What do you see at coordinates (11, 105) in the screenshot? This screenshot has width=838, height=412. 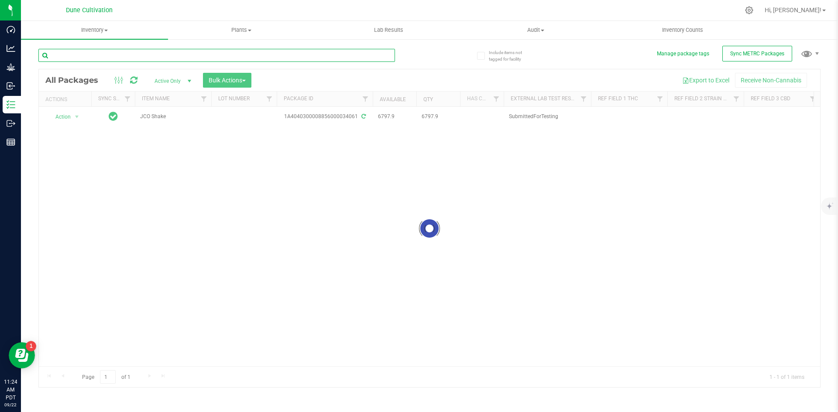 I see `inline-svg: Inventory` at bounding box center [11, 105].